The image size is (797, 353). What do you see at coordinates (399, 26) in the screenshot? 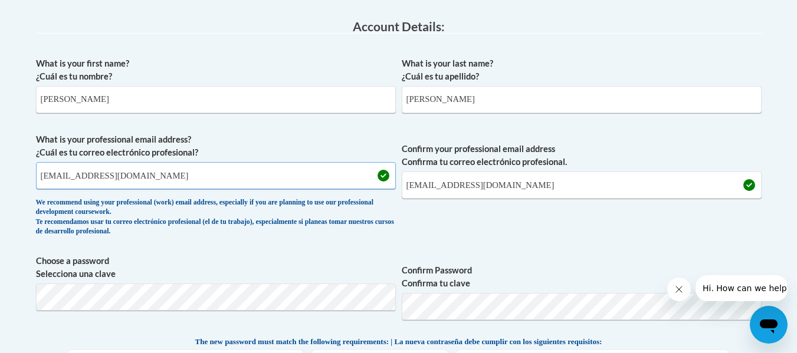
I see `span: Account Details:` at bounding box center [399, 26].